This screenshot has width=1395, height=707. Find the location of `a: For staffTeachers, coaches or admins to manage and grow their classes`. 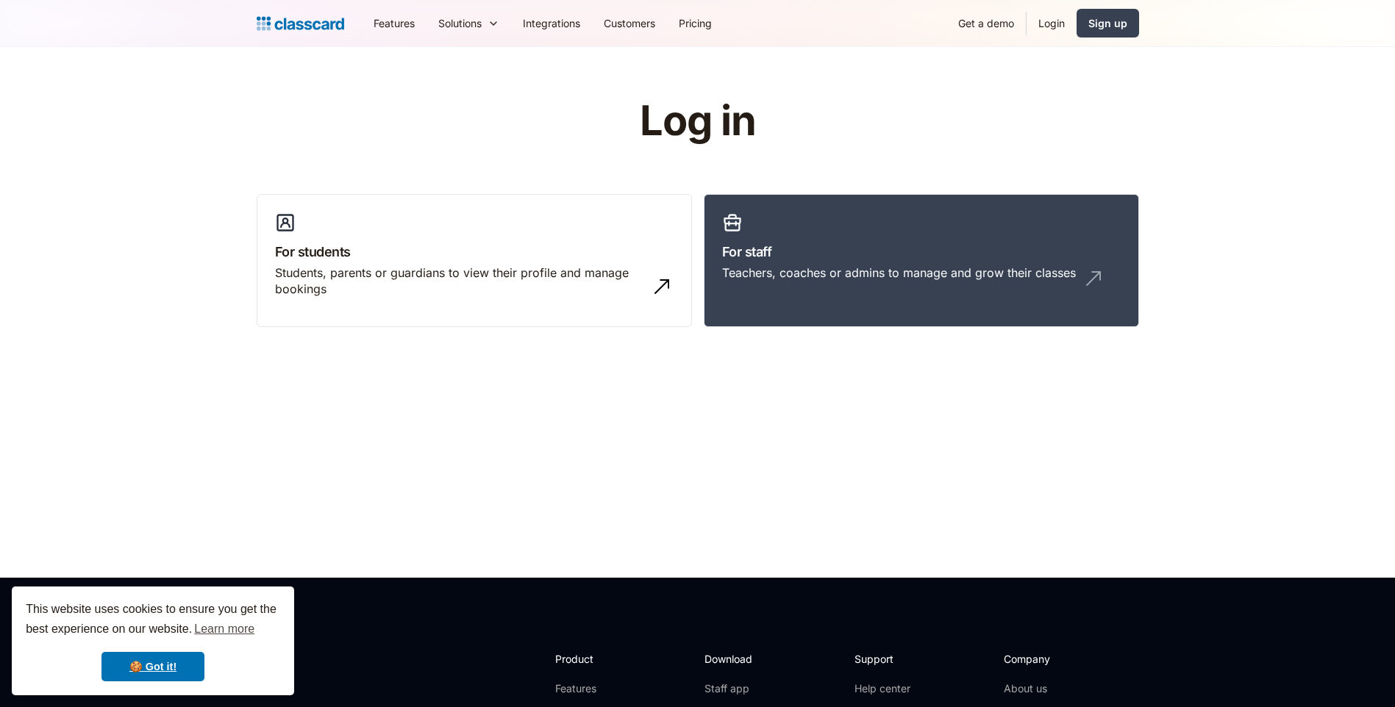

a: For staffTeachers, coaches or admins to manage and grow their classes is located at coordinates (921, 261).